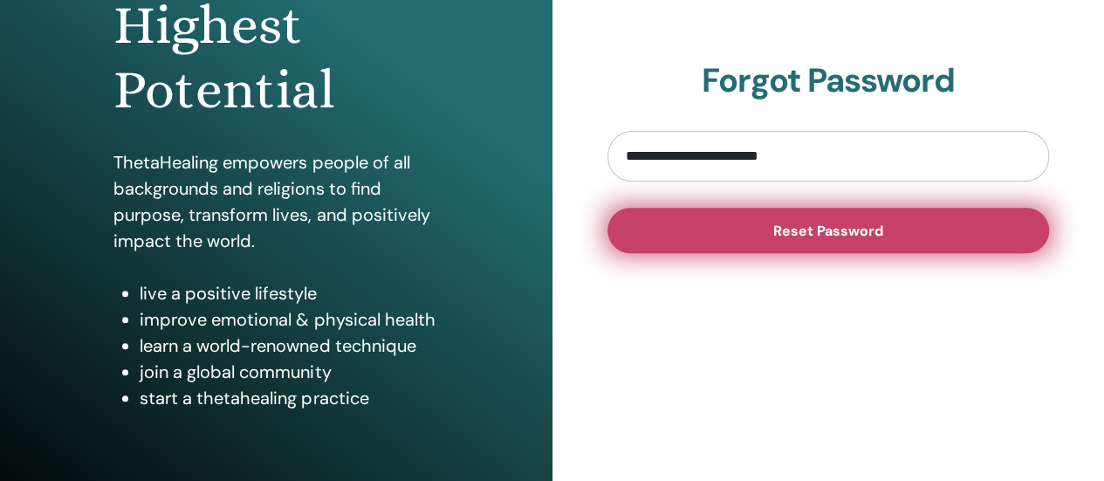 Image resolution: width=1104 pixels, height=481 pixels. I want to click on span: Reset Password, so click(828, 230).